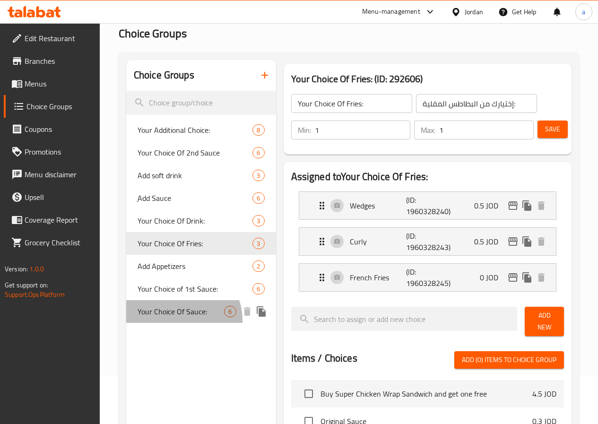 This screenshot has height=424, width=598. Describe the element at coordinates (378, 278) in the screenshot. I see `p: French Fries` at that location.